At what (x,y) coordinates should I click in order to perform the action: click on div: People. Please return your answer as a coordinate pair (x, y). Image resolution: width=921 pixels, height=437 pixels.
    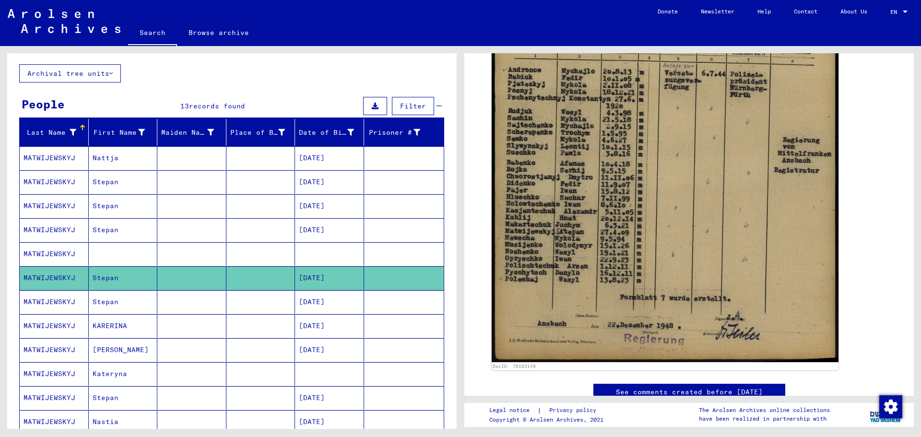
    Looking at the image, I should click on (43, 104).